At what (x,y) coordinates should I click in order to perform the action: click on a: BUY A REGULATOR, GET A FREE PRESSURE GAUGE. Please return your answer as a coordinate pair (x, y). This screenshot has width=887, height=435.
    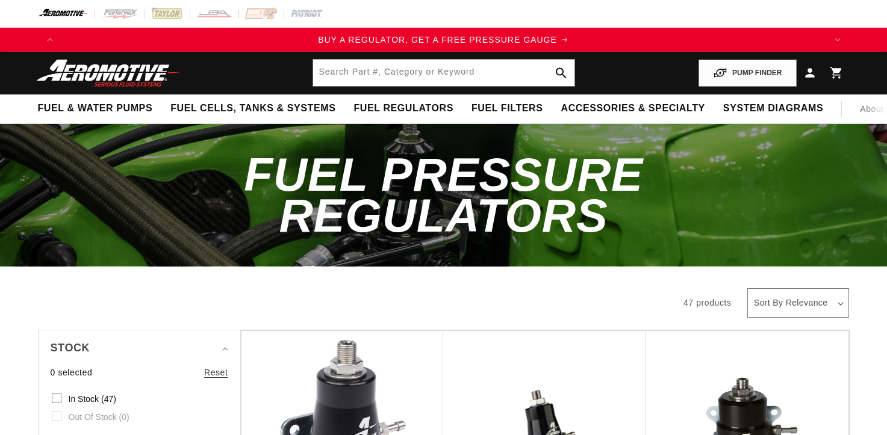
    Looking at the image, I should click on (444, 40).